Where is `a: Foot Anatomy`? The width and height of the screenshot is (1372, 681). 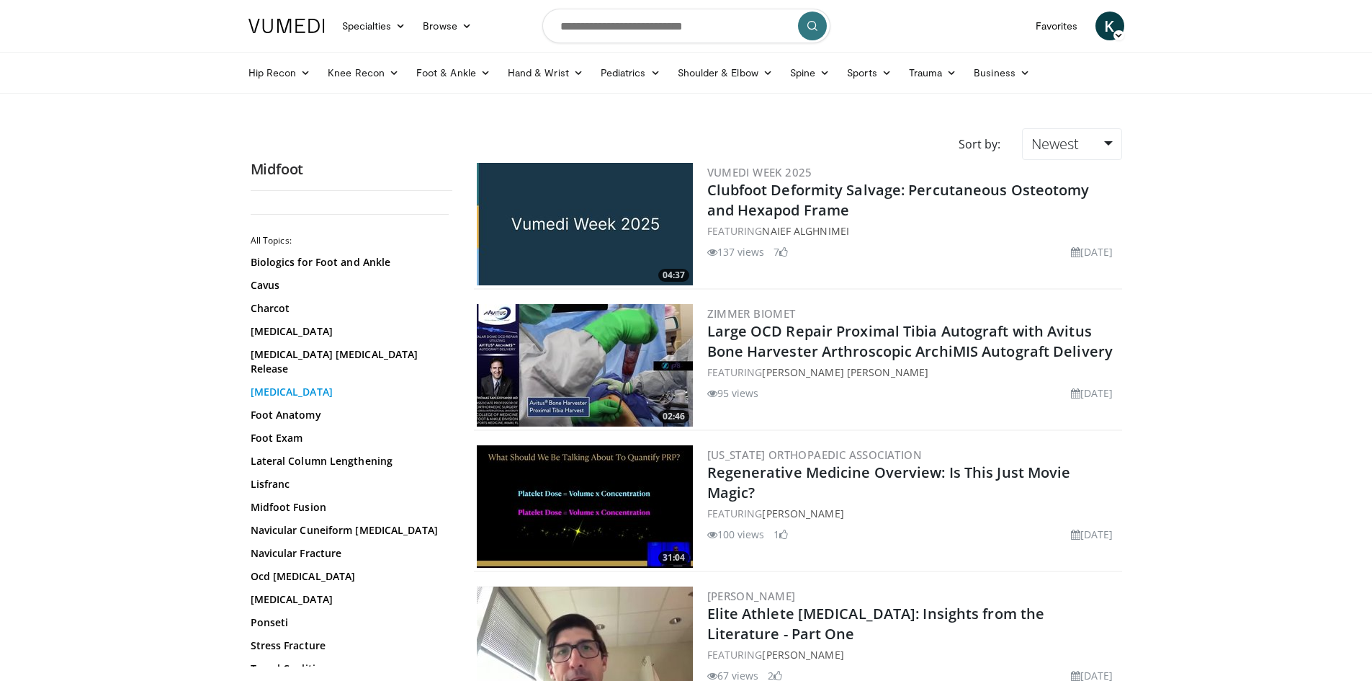 a: Foot Anatomy is located at coordinates (348, 415).